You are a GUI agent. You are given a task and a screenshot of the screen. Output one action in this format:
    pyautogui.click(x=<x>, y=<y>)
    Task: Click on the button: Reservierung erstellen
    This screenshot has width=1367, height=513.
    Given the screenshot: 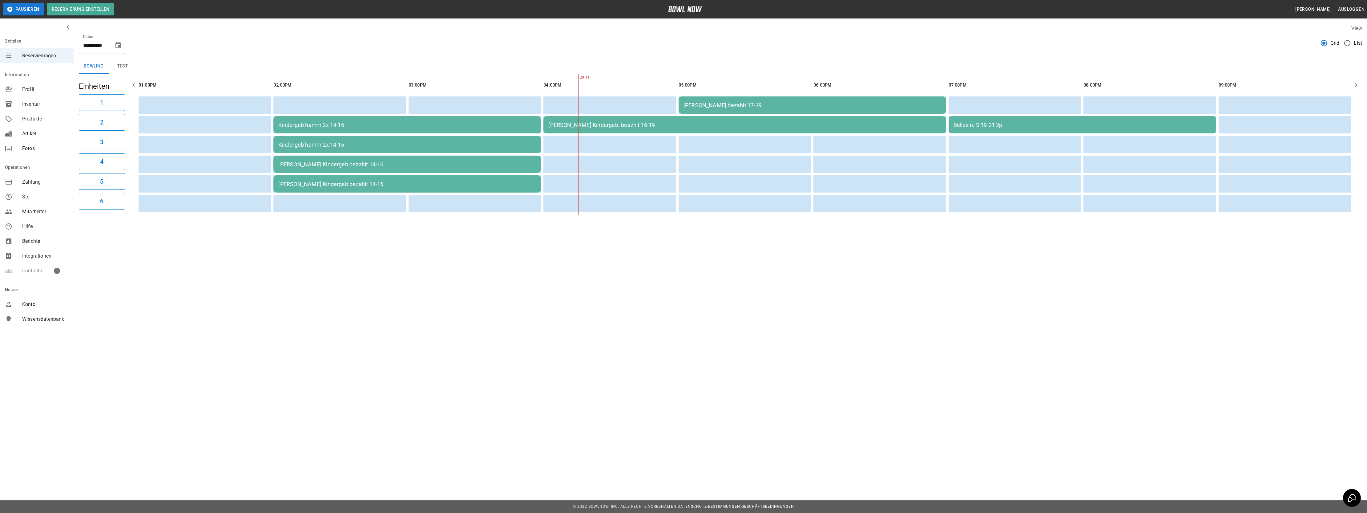 What is the action you would take?
    pyautogui.click(x=81, y=9)
    